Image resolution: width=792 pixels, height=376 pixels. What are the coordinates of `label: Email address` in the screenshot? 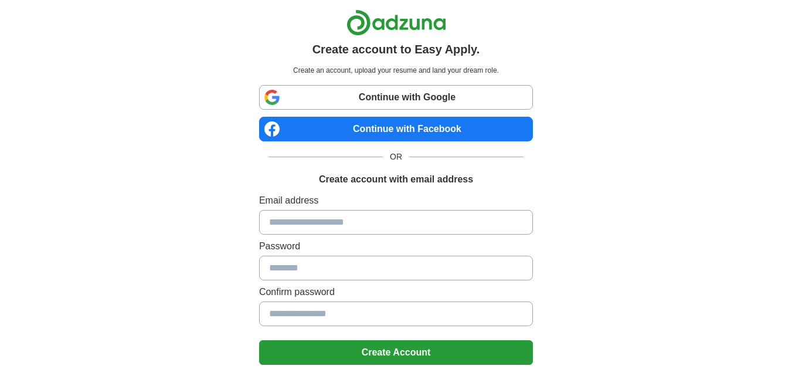 It's located at (396, 200).